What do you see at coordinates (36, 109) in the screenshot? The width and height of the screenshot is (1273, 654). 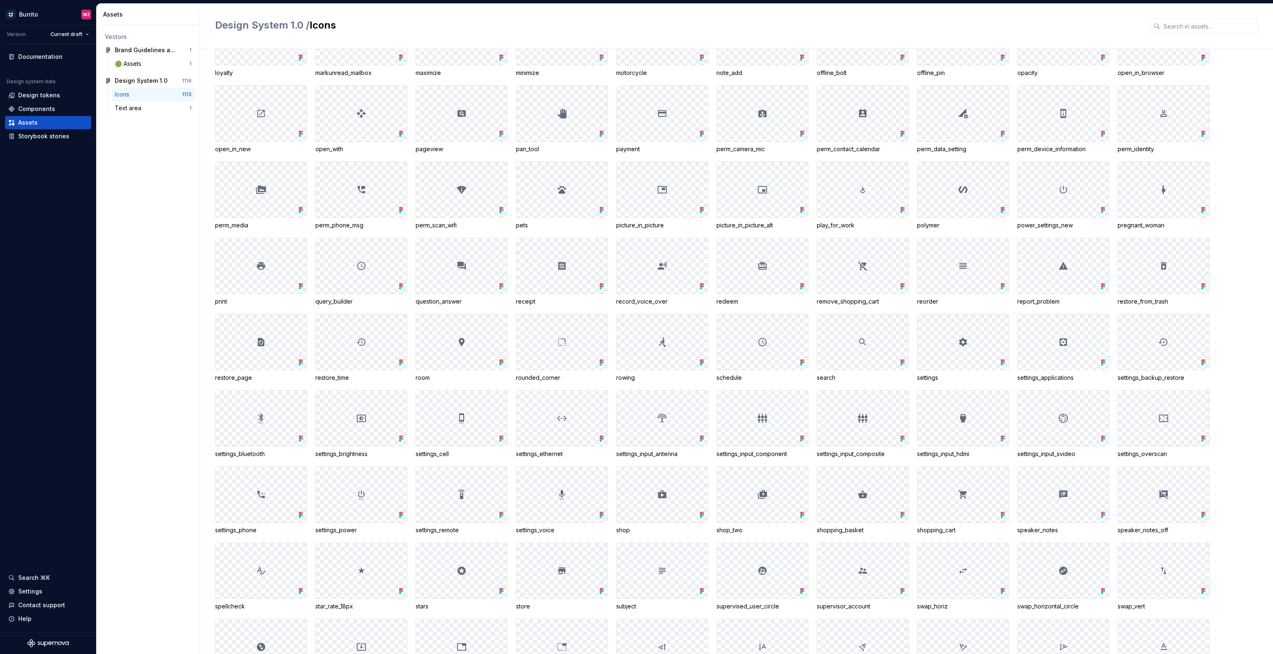 I see `div: Components` at bounding box center [36, 109].